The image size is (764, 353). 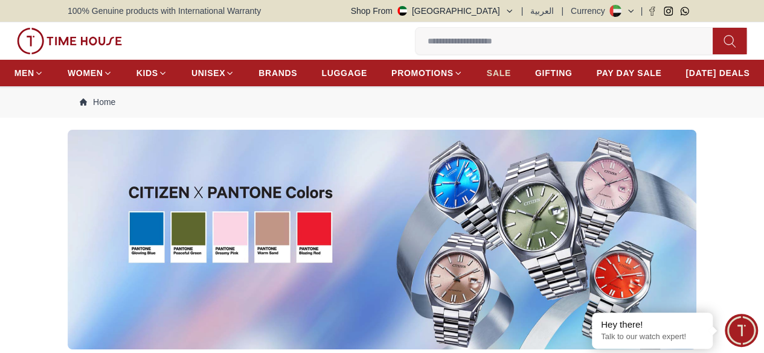 What do you see at coordinates (402, 11) in the screenshot?
I see `img: United Arab Emirates` at bounding box center [402, 11].